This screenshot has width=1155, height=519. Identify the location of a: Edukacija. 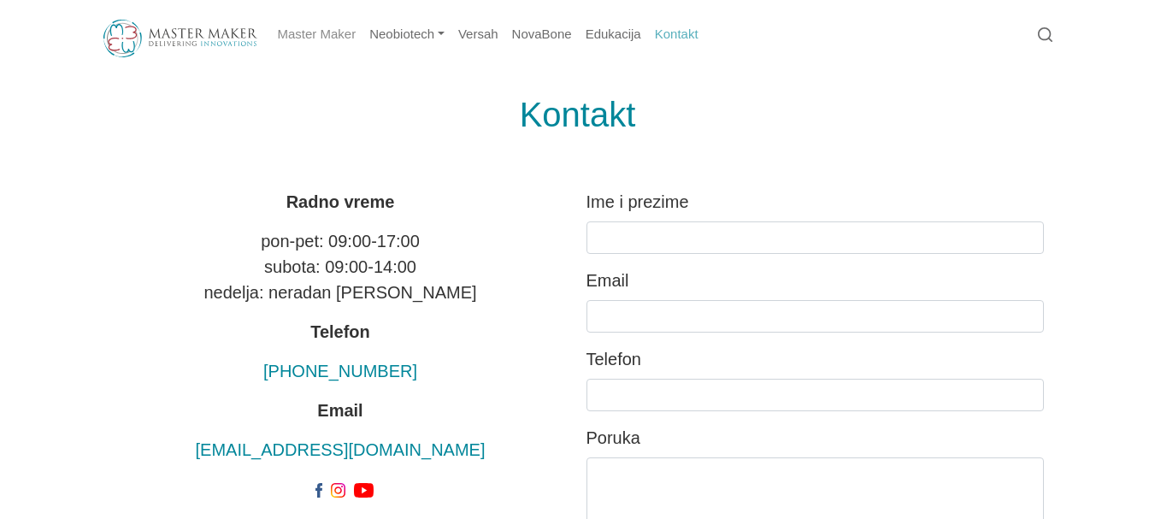
(613, 34).